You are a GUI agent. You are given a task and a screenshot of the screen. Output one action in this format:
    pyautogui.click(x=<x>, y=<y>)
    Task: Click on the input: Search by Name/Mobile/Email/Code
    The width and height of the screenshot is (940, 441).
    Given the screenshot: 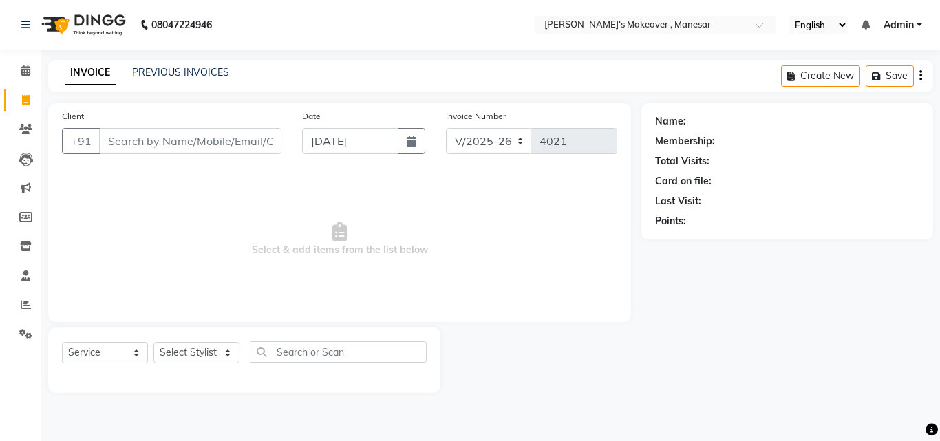 What is the action you would take?
    pyautogui.click(x=190, y=141)
    